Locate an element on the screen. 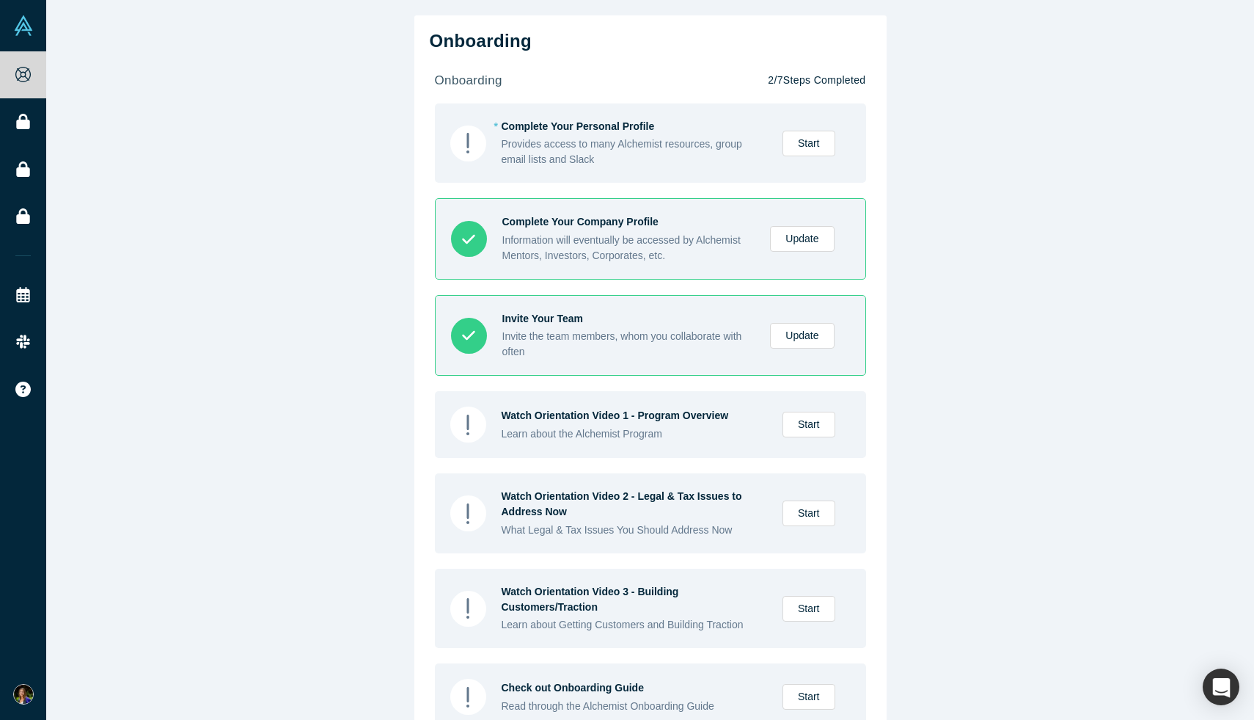  p: 2 / 7 Steps Completed is located at coordinates (816, 80).